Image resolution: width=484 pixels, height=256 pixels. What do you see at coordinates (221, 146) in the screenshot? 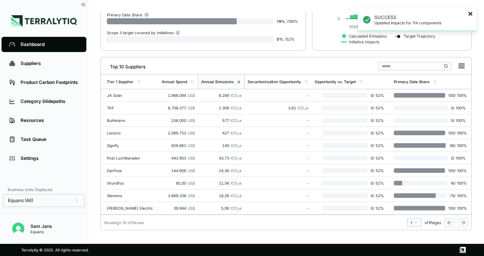
I see `div: 140` at bounding box center [221, 146].